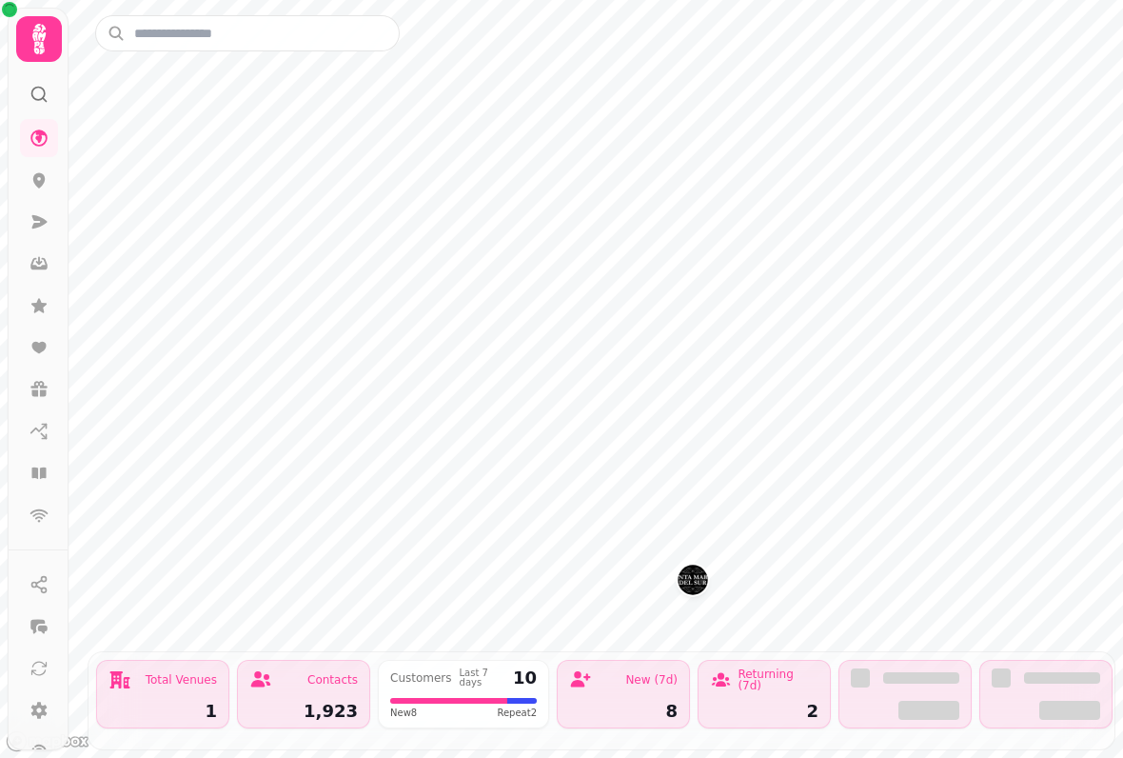  I want to click on div: 1,923, so click(304, 711).